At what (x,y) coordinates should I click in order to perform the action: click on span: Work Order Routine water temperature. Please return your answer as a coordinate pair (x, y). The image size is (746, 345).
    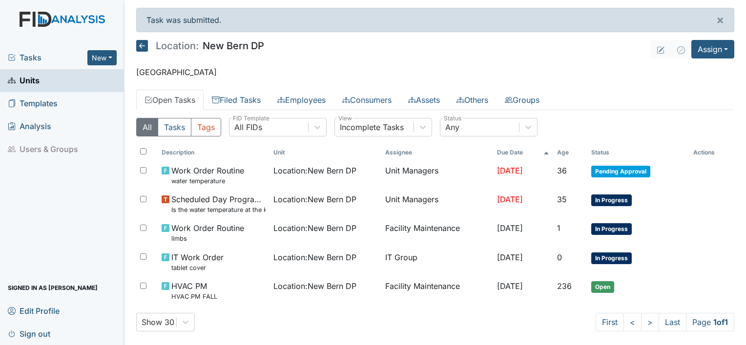
    Looking at the image, I should click on (207, 175).